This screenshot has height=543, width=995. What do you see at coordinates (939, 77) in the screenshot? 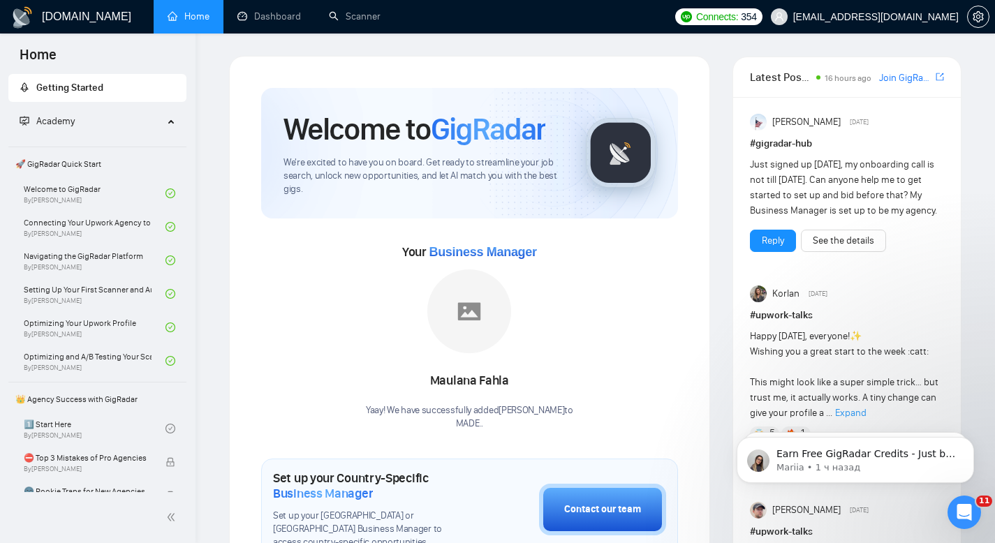
I see `a: export` at bounding box center [939, 77].